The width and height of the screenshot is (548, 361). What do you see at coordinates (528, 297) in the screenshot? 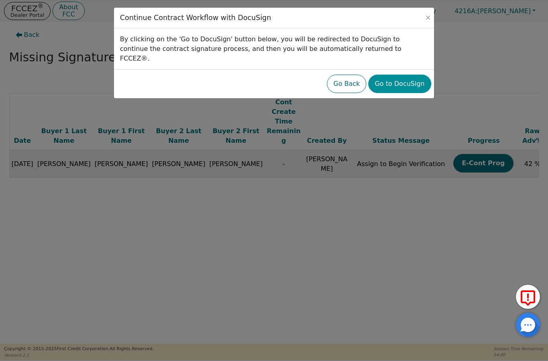
I see `button: Report Error to FCC` at bounding box center [528, 297].